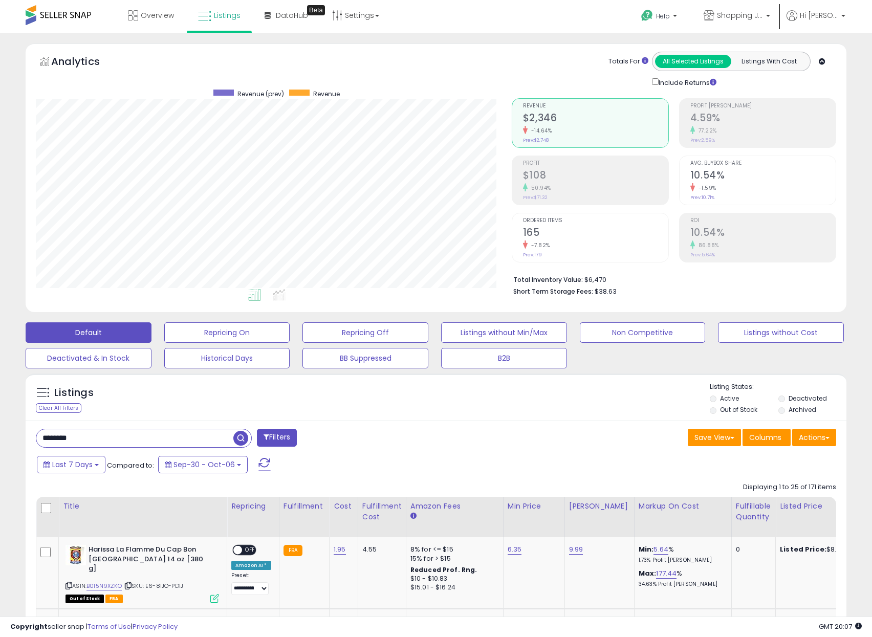 The height and width of the screenshot is (637, 872). Describe the element at coordinates (540, 188) in the screenshot. I see `small: 50.94%` at that location.